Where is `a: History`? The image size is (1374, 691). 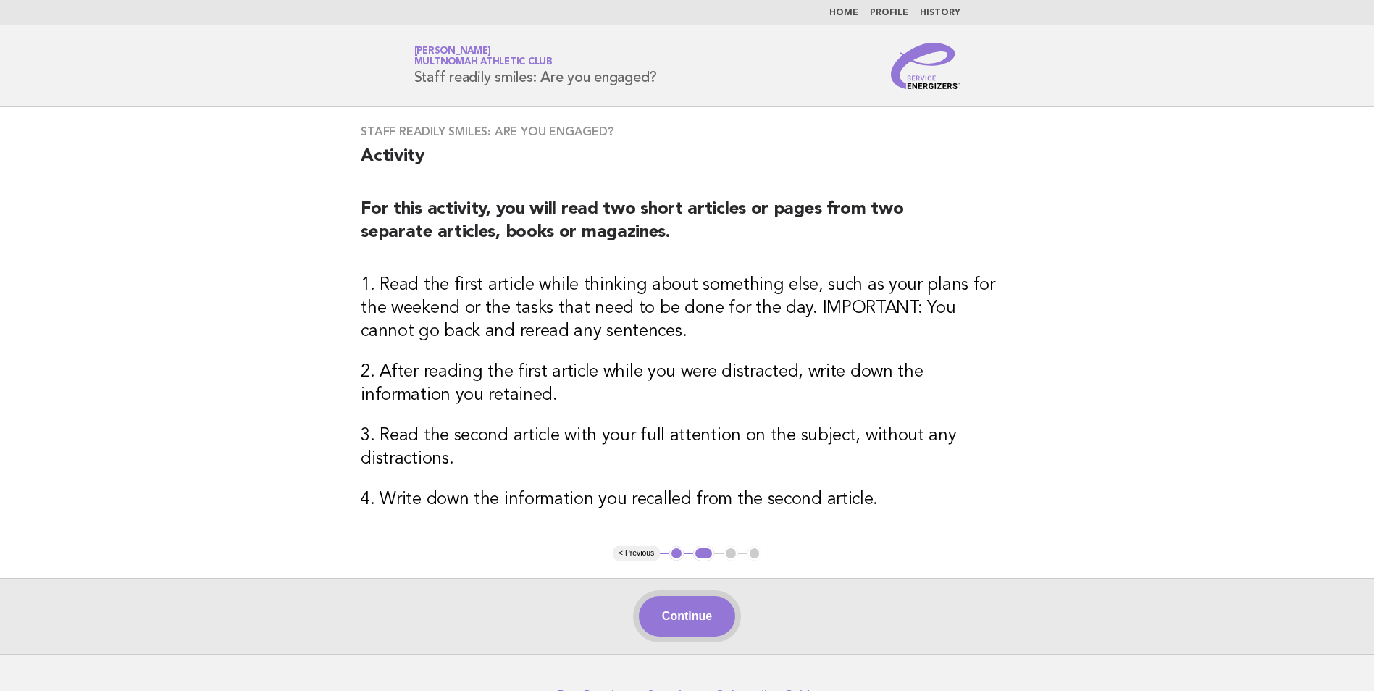 a: History is located at coordinates (940, 13).